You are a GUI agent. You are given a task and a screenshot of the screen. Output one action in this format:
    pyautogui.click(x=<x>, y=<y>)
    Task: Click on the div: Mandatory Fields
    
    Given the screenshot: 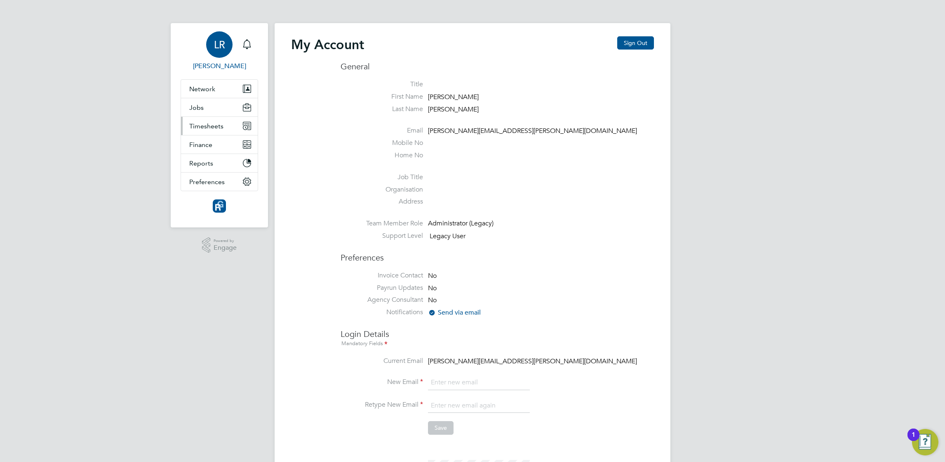 What is the action you would take?
    pyautogui.click(x=497, y=344)
    